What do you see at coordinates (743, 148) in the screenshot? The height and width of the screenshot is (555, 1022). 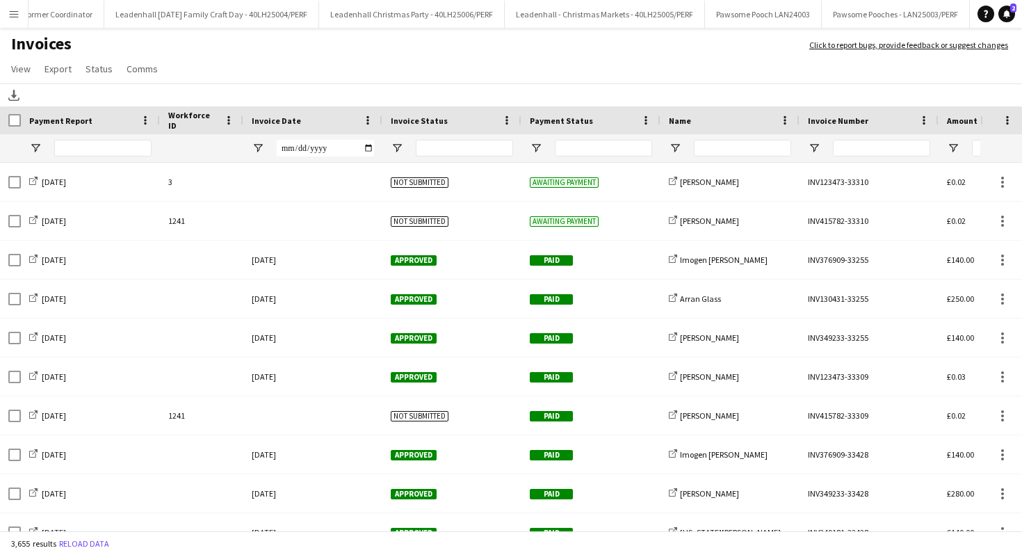 I see `input: Name Filter Input` at bounding box center [743, 148].